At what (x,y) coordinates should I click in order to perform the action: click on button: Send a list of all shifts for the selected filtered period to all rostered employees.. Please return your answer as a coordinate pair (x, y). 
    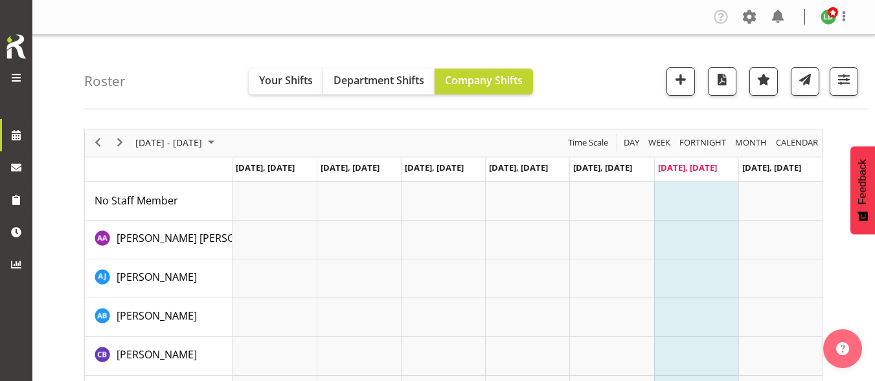
    Looking at the image, I should click on (805, 82).